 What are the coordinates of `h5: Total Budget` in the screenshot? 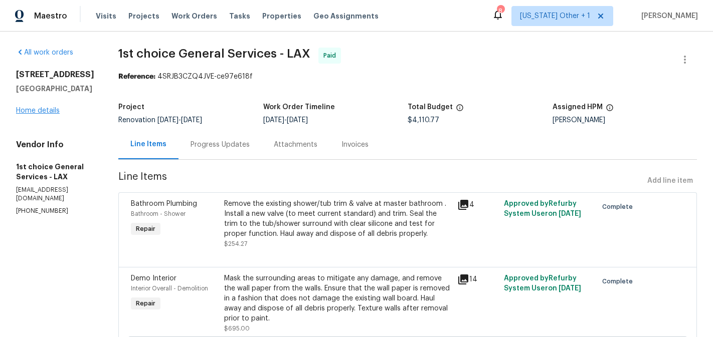 It's located at (430, 107).